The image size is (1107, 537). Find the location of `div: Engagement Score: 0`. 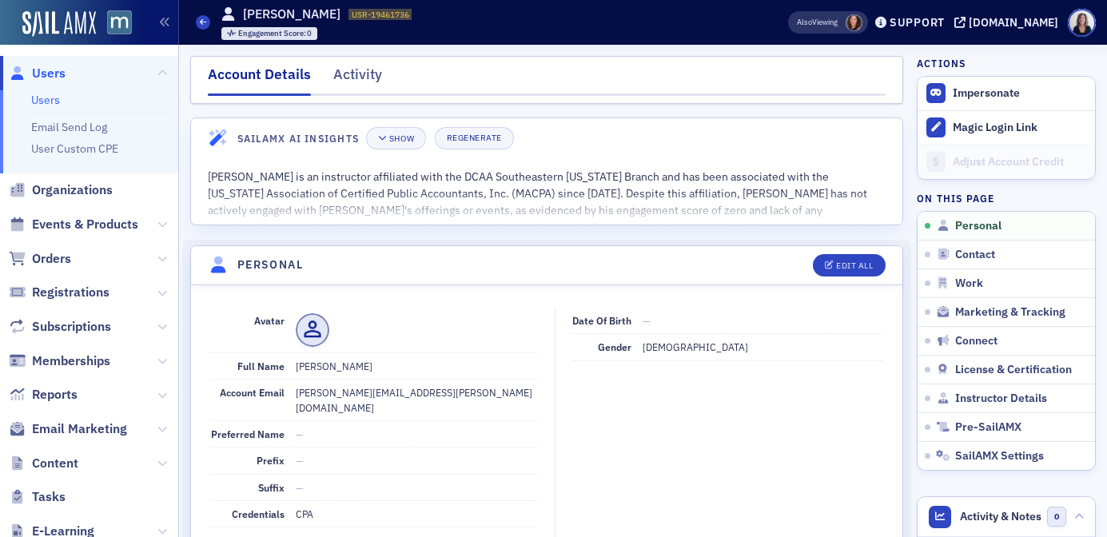

div: Engagement Score: 0 is located at coordinates (269, 34).